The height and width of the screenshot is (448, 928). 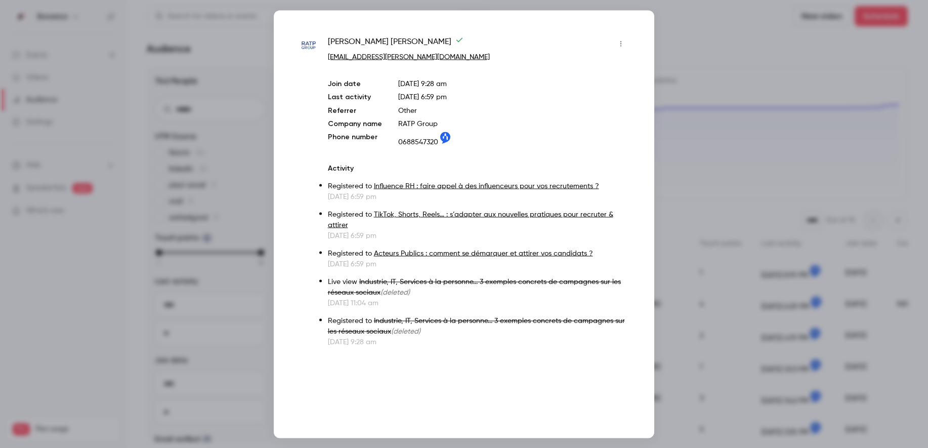 What do you see at coordinates (514, 110) in the screenshot?
I see `p: Other` at bounding box center [514, 110].